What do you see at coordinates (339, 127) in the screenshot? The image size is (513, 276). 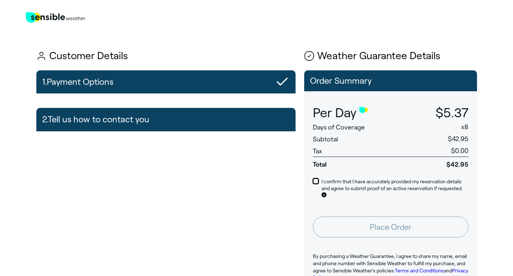 I see `span: Days of Coverage` at bounding box center [339, 127].